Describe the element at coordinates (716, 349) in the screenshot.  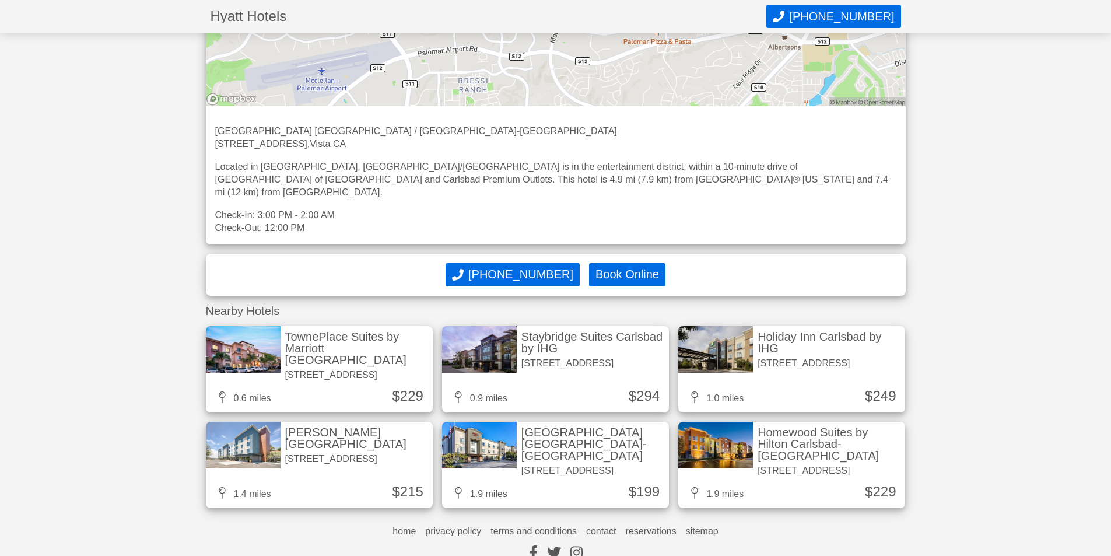
I see `img: Holiday Inn Carlsbad by IHG` at that location.